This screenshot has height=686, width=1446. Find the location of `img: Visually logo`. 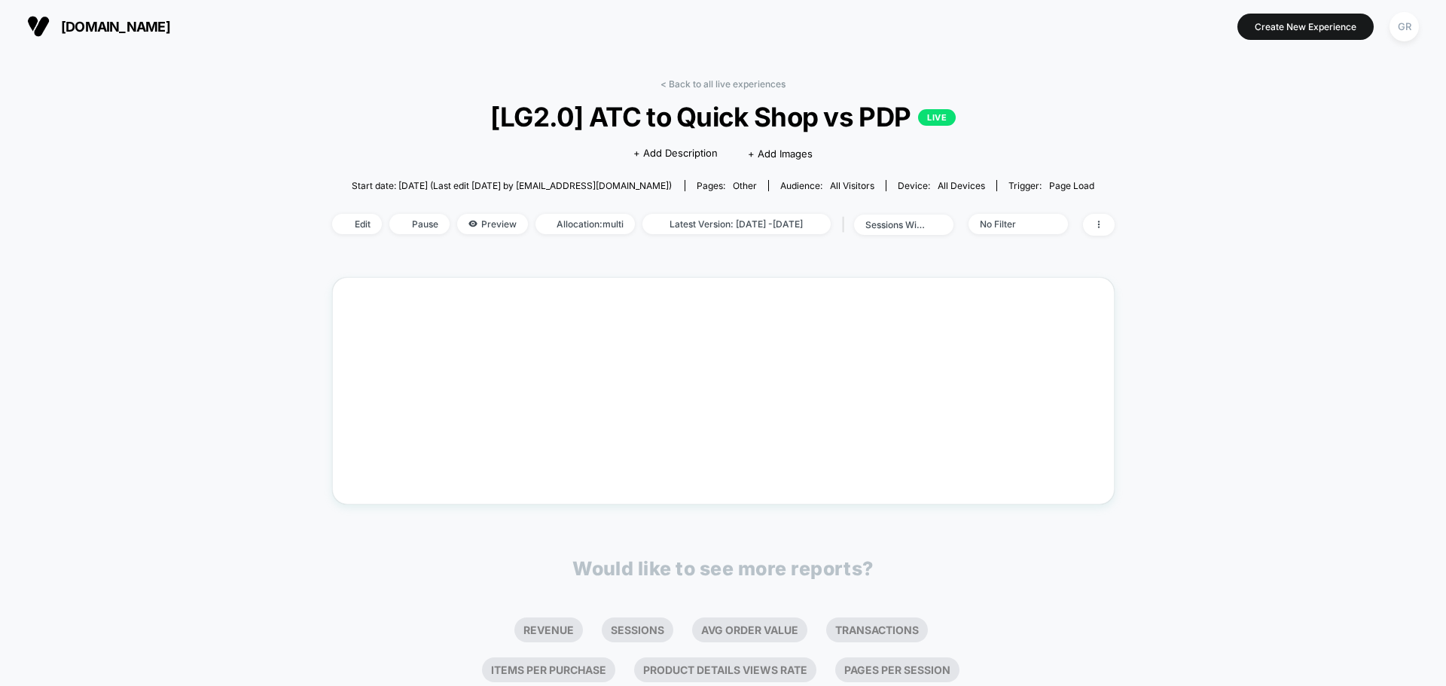

img: Visually logo is located at coordinates (38, 26).